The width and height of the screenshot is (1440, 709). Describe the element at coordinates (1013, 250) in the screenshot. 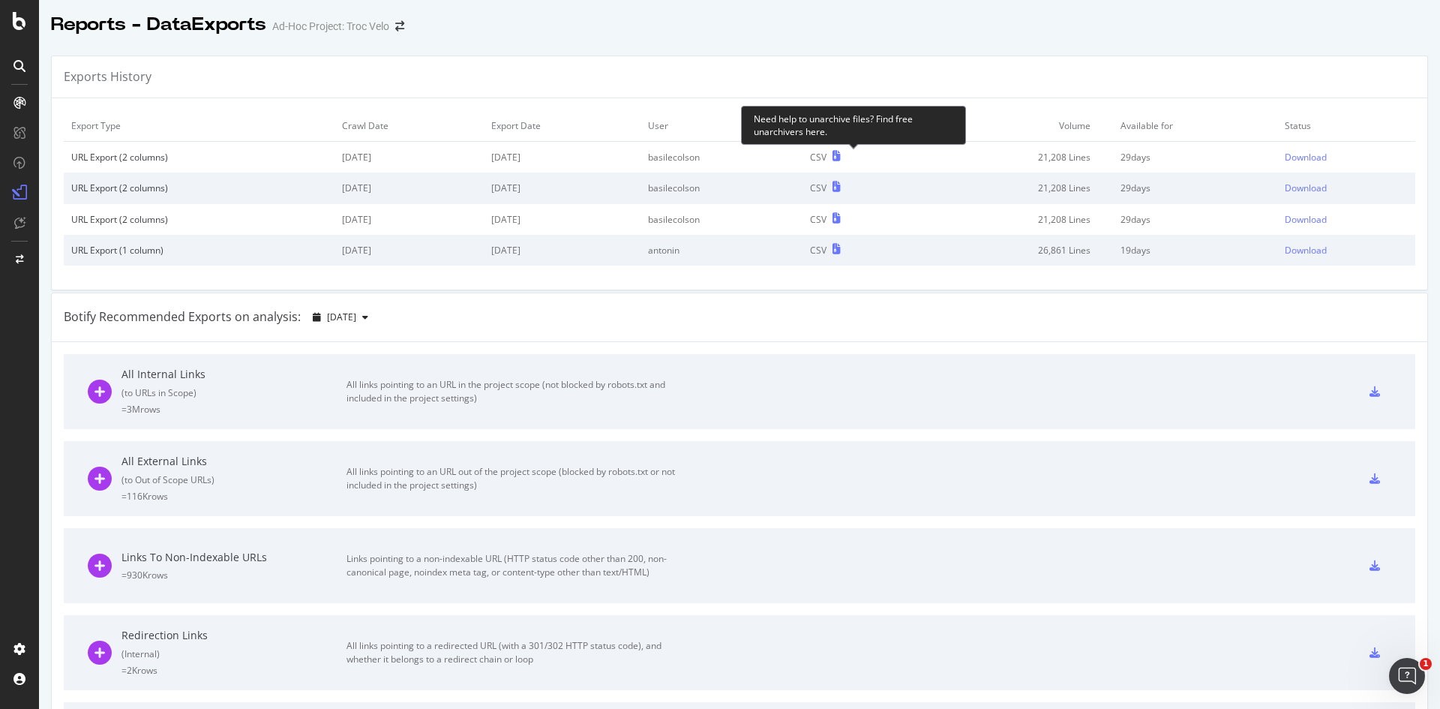

I see `td: 26,861 Lines` at that location.